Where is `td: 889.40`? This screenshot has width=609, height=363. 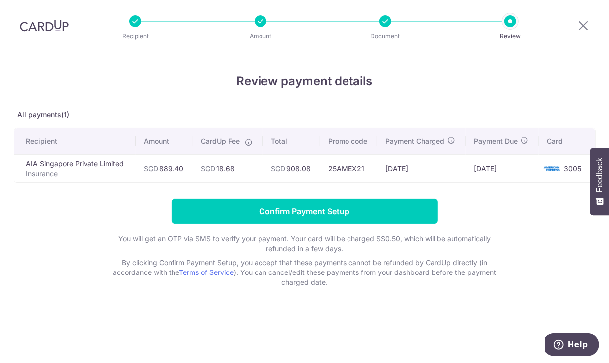 td: 889.40 is located at coordinates (164, 168).